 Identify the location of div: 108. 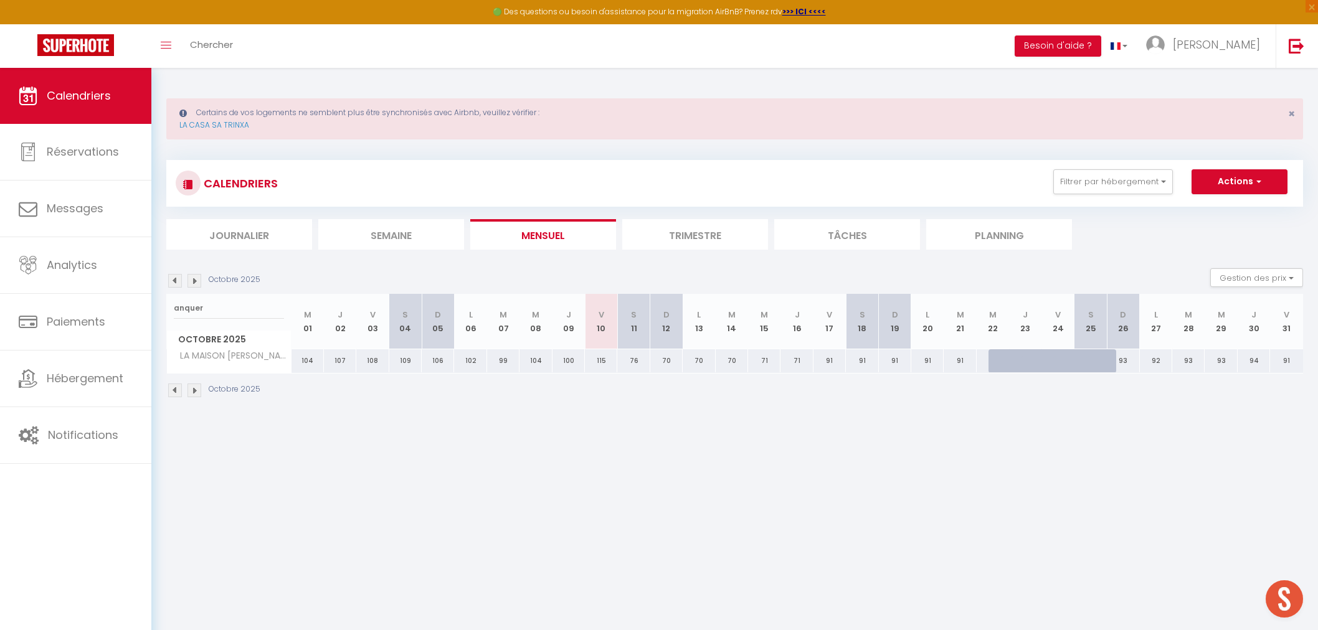
(373, 361).